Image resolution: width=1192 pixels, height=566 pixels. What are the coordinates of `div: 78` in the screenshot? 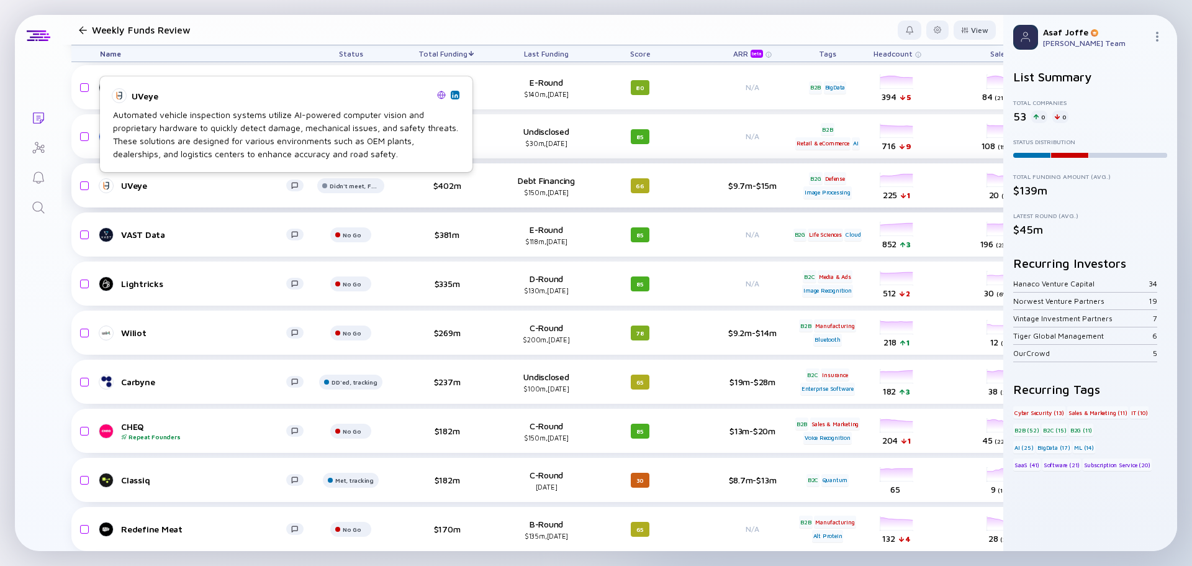 It's located at (640, 333).